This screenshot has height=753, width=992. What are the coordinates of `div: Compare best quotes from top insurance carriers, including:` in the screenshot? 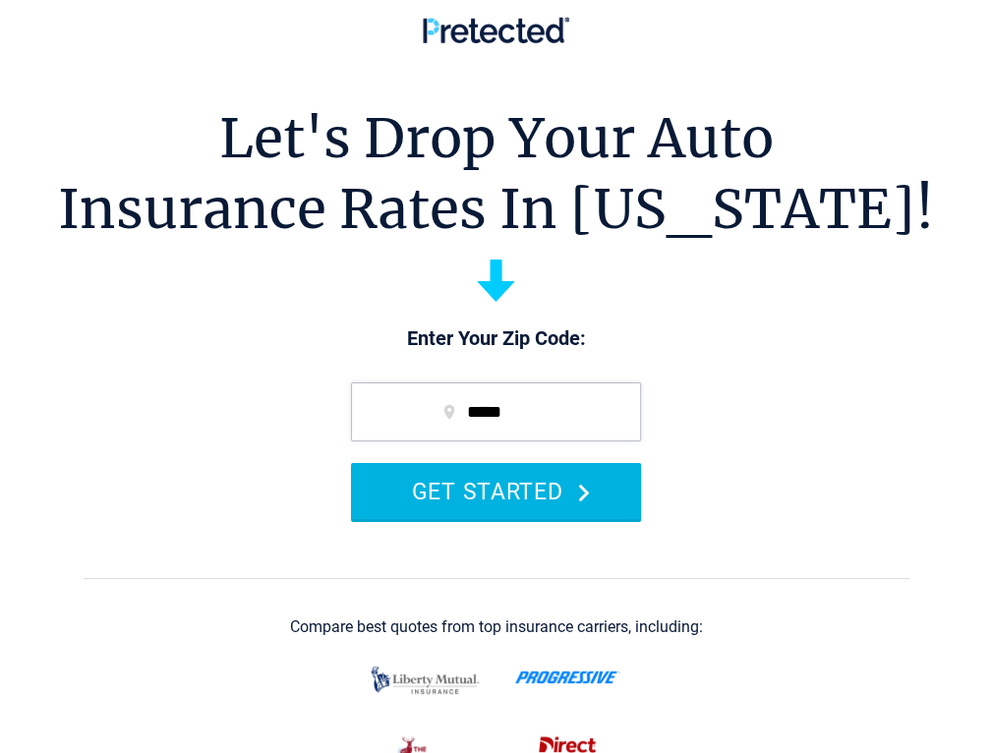 It's located at (496, 627).